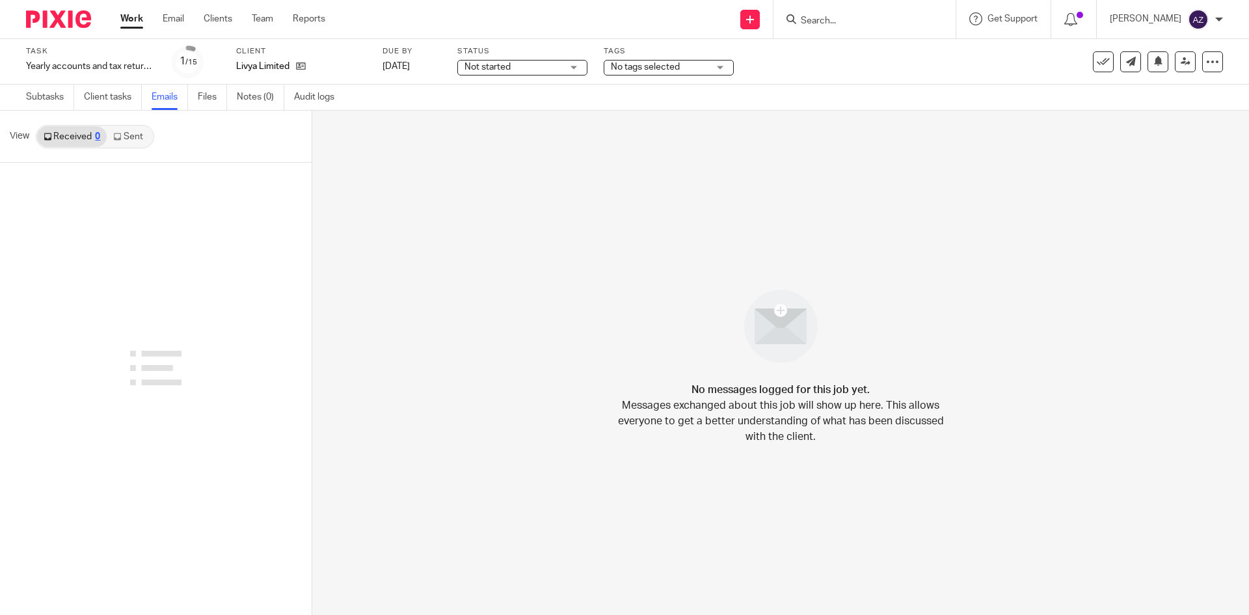  Describe the element at coordinates (170, 97) in the screenshot. I see `a: Emails` at that location.